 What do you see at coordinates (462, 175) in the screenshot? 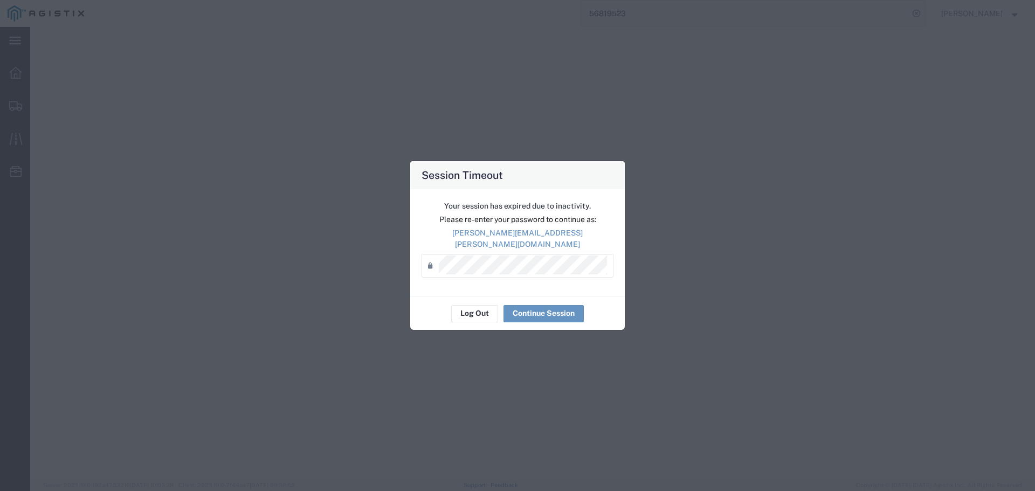
I see `h4: Session Timeout` at bounding box center [462, 175].